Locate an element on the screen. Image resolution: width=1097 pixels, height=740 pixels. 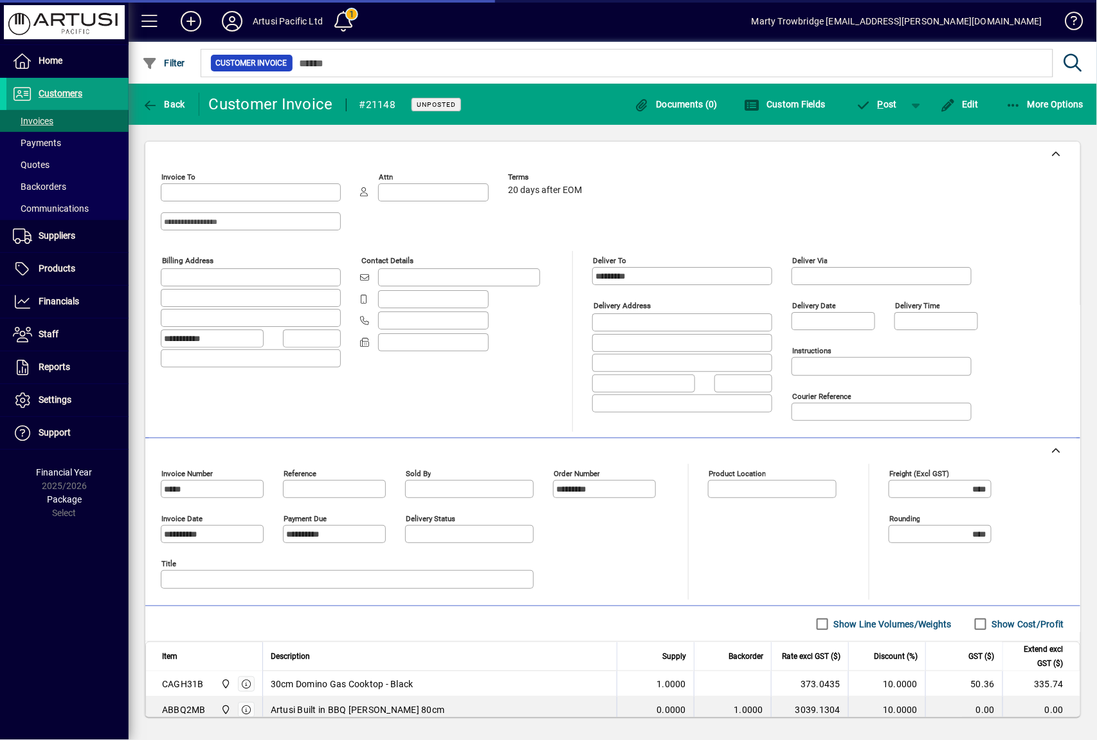
span: Edit is located at coordinates (960, 104).